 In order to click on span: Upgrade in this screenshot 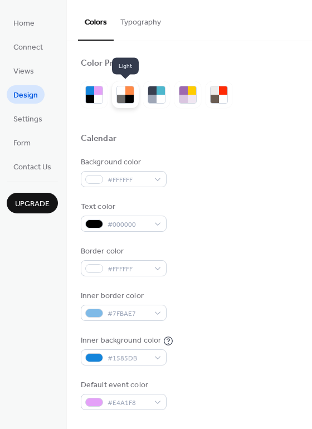, I will do `click(32, 204)`.